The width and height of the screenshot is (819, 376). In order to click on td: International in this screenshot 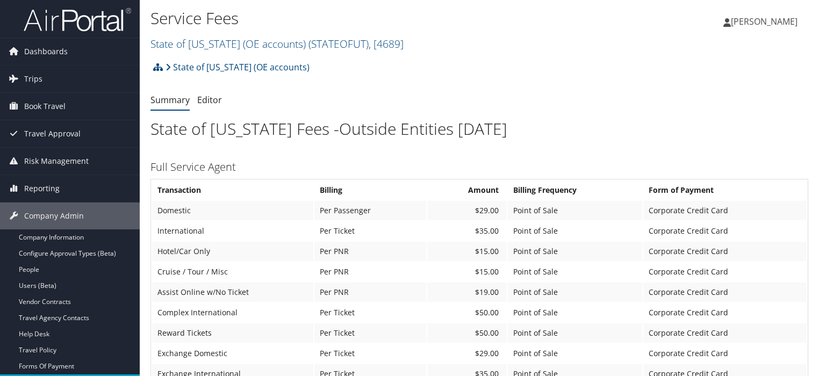, I will do `click(233, 231)`.